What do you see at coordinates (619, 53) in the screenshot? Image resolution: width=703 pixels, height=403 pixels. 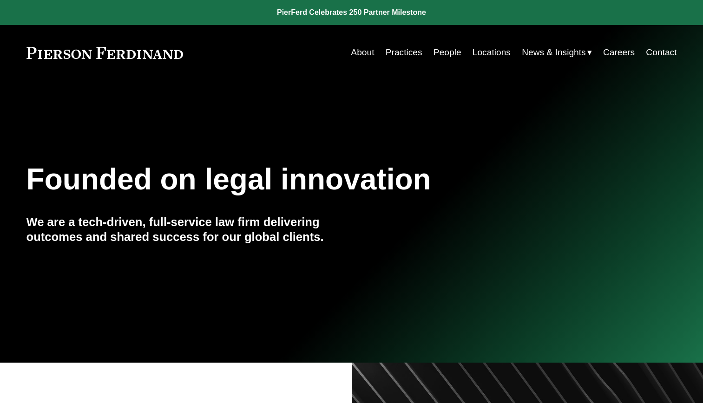 I see `a: Careers` at bounding box center [619, 53].